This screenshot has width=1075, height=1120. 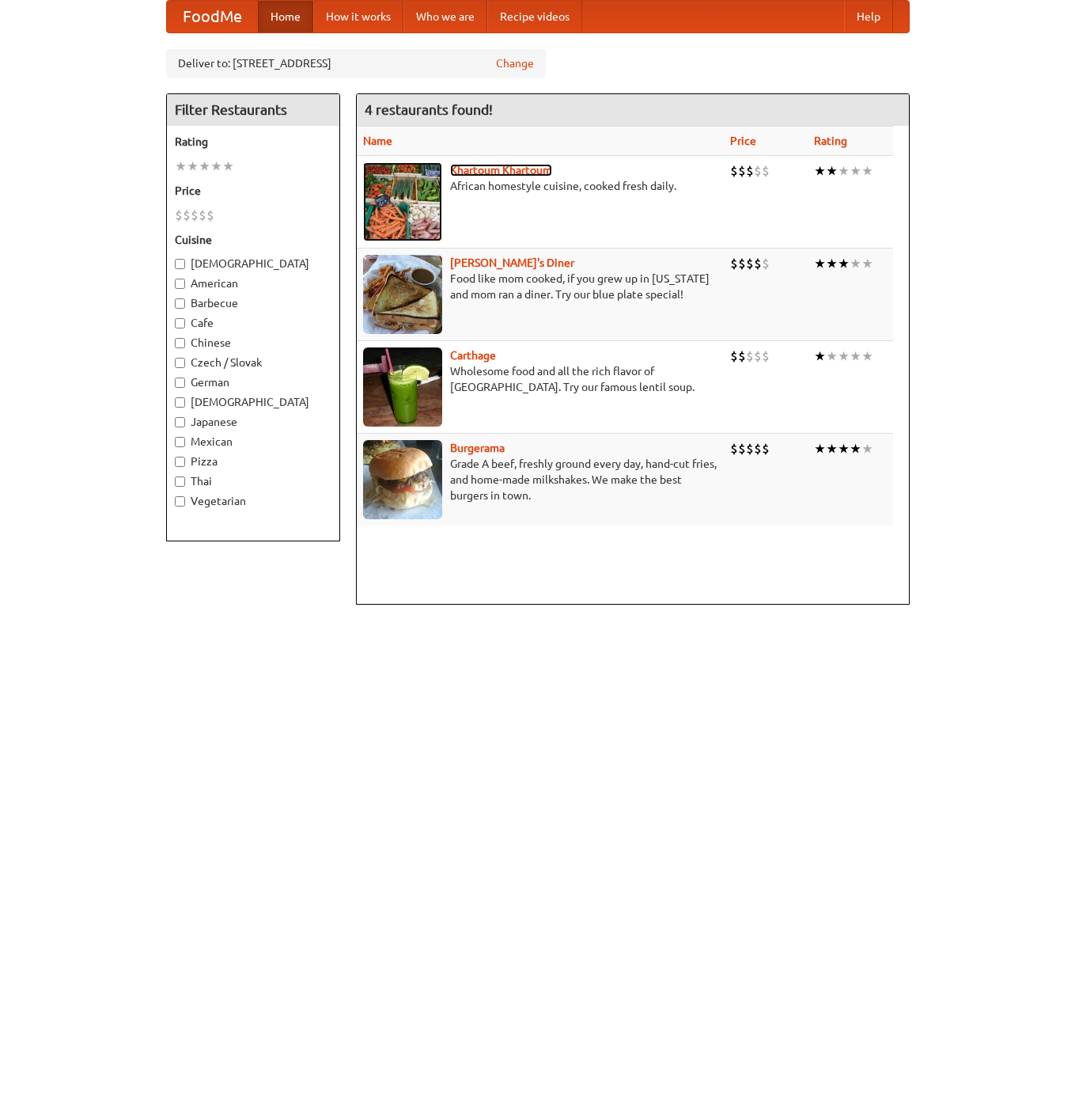 I want to click on label: German, so click(x=254, y=382).